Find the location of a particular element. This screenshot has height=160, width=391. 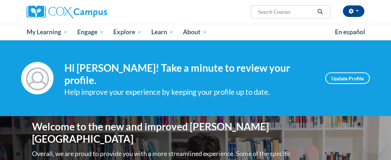

a: Explore is located at coordinates (128, 32).